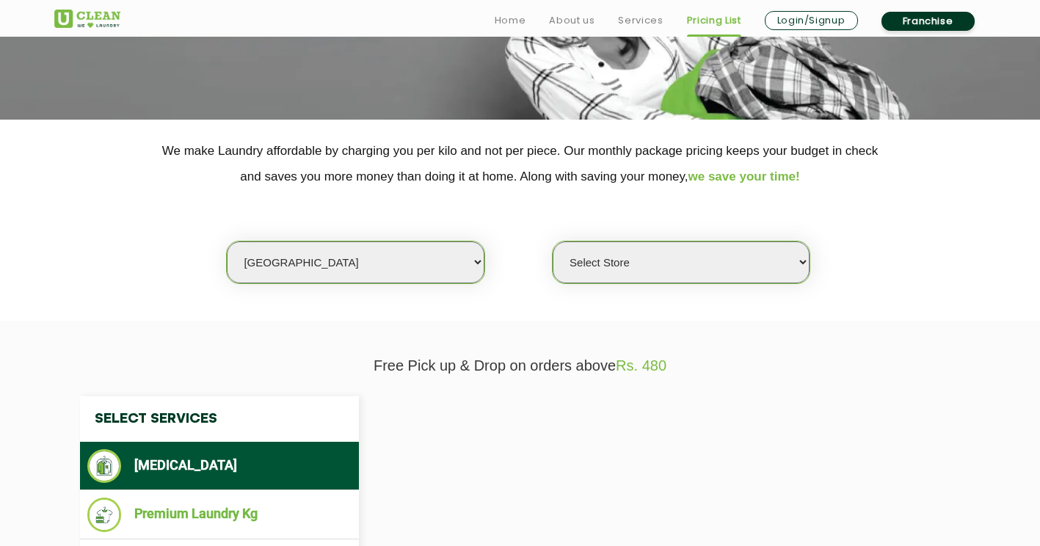 Image resolution: width=1040 pixels, height=546 pixels. Describe the element at coordinates (219, 419) in the screenshot. I see `h4: Select Services` at that location.